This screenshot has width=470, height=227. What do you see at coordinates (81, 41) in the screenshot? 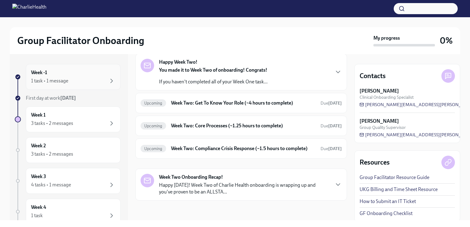
I see `h2: Group Facilitator Onboarding` at bounding box center [81, 41].